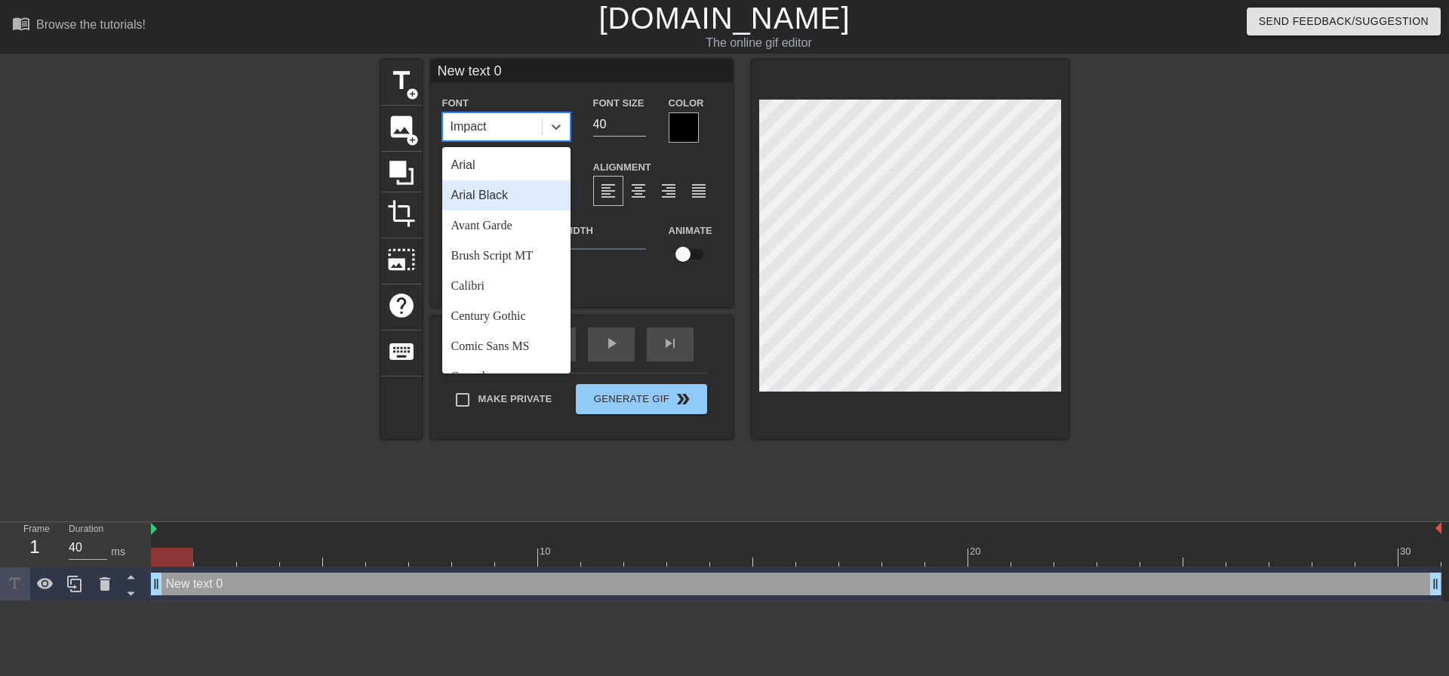  Describe the element at coordinates (506, 286) in the screenshot. I see `div: Calibri` at that location.